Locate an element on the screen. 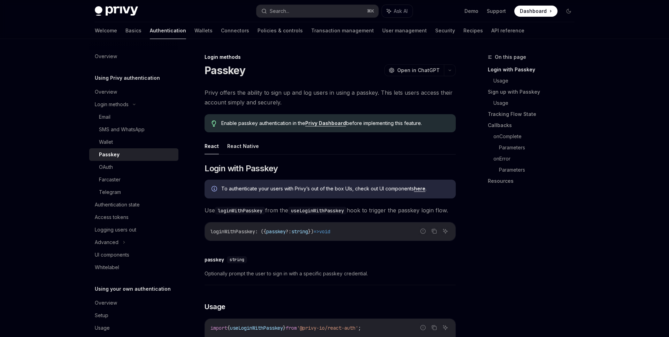  button: React Native is located at coordinates (243, 146).